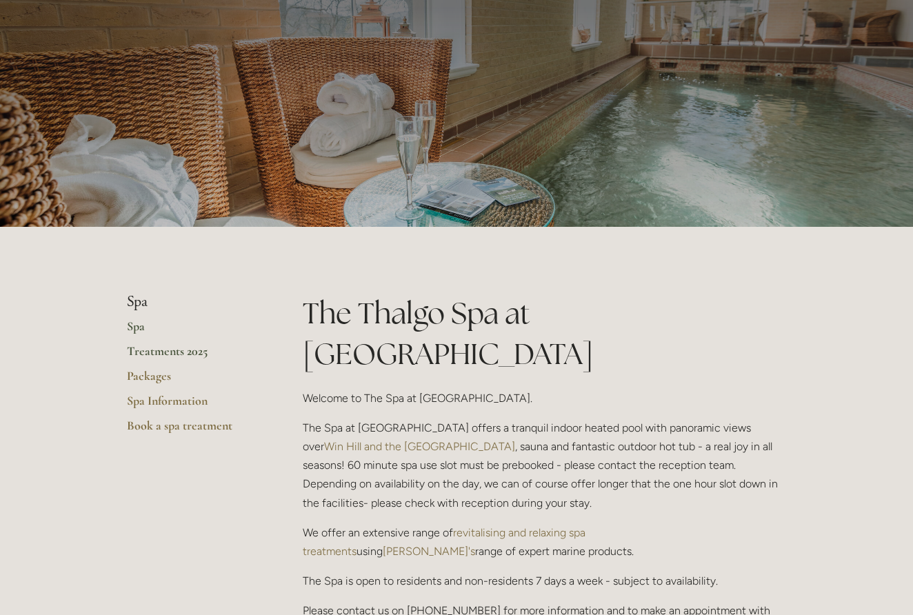 This screenshot has width=913, height=615. I want to click on a: Book a spa treatment, so click(192, 430).